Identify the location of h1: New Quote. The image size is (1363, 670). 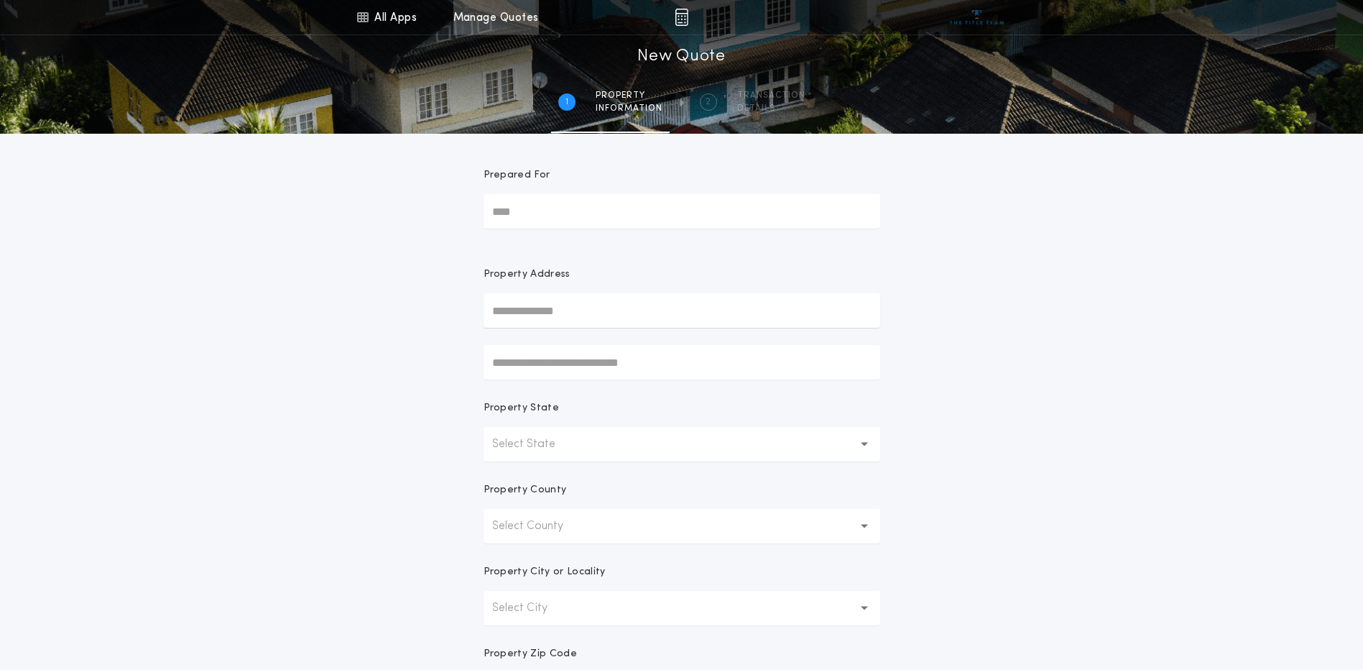
(681, 57).